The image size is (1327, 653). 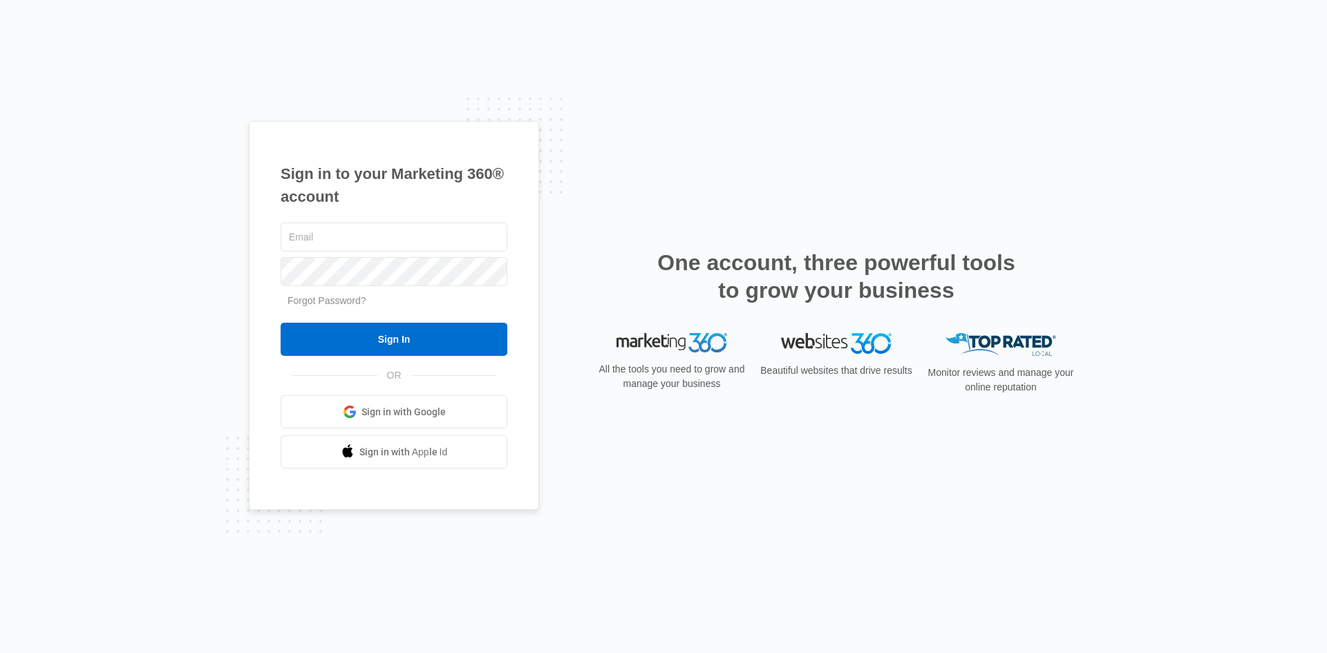 What do you see at coordinates (394, 375) in the screenshot?
I see `span: OR` at bounding box center [394, 375].